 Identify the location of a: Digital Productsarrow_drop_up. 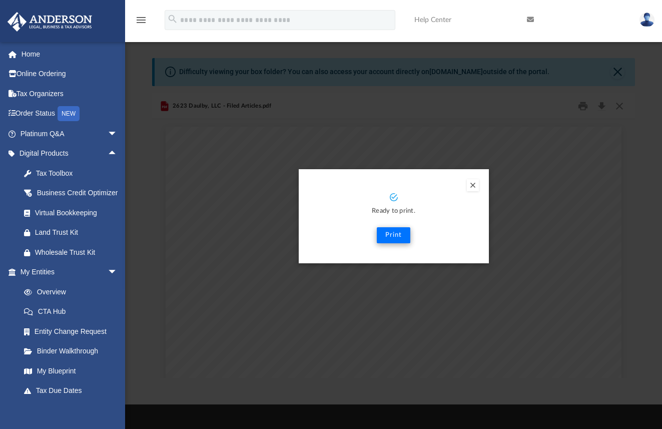
(70, 154).